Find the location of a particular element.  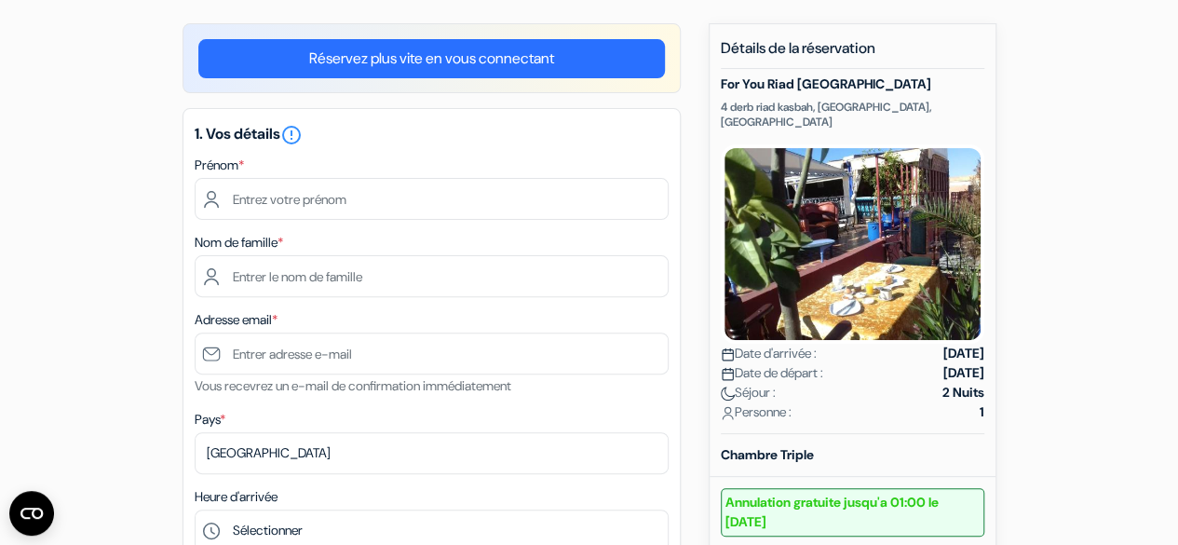

img: moon.svg is located at coordinates (728, 393).